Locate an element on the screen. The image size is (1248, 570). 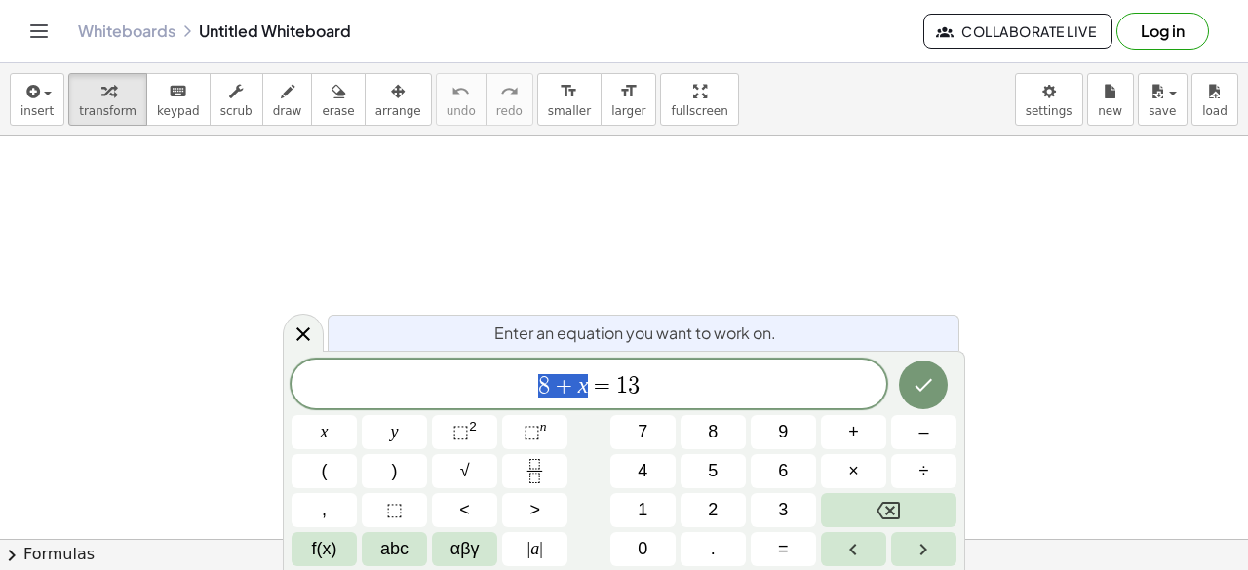
span: 7 is located at coordinates (642, 432).